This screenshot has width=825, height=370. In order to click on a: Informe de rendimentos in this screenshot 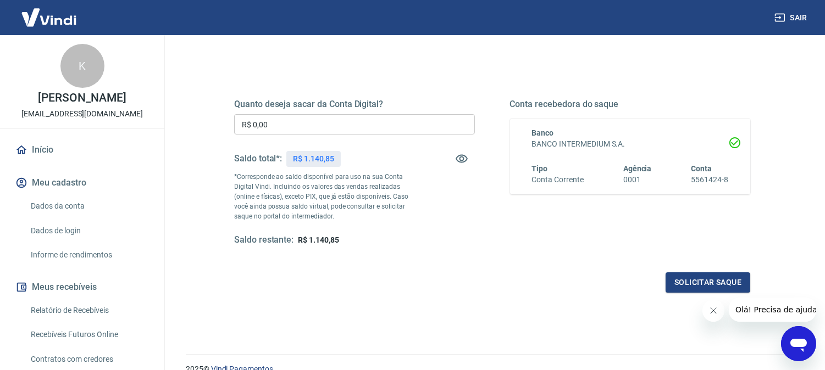, I will do `click(88, 255)`.